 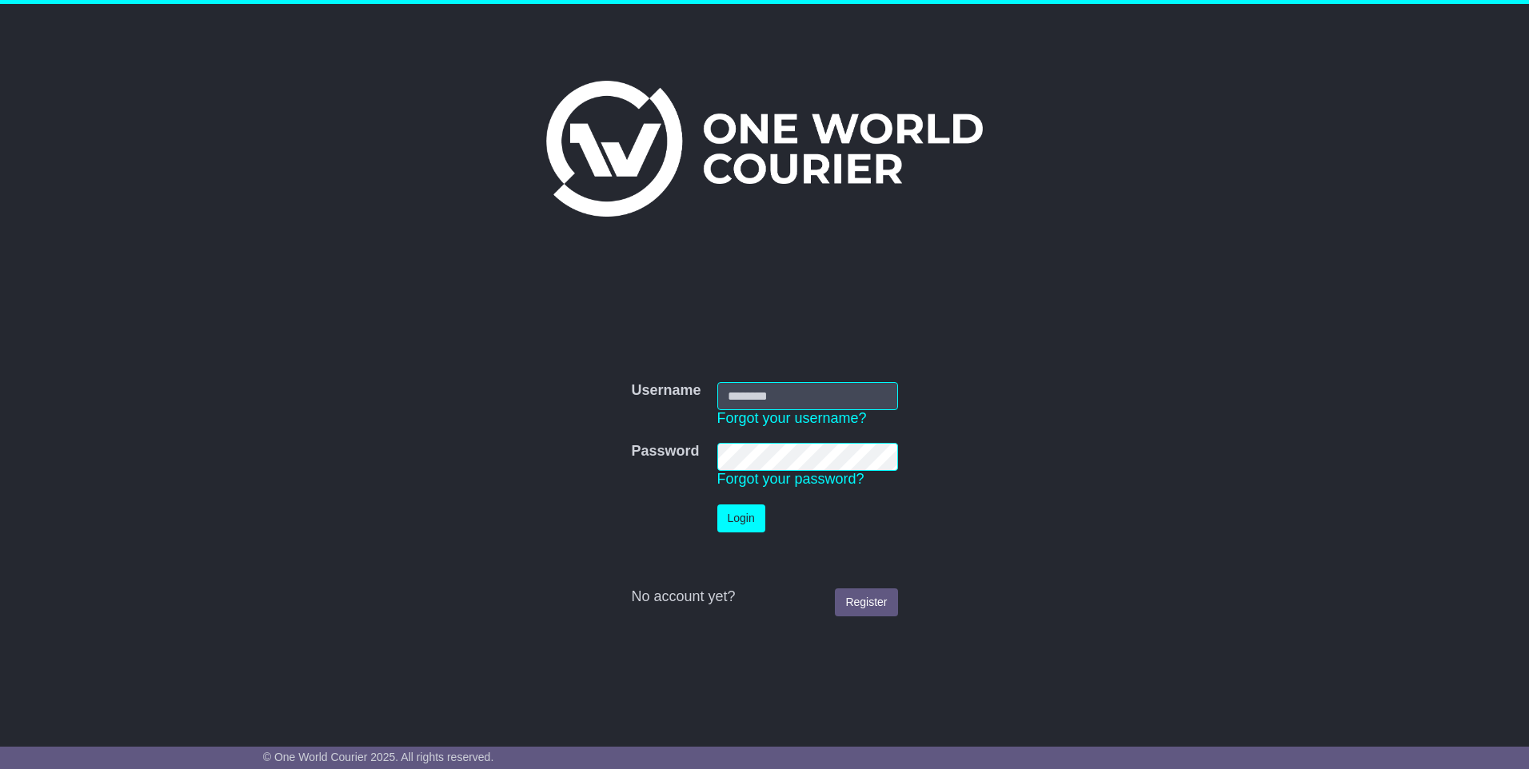 What do you see at coordinates (866, 602) in the screenshot?
I see `a: Register` at bounding box center [866, 602].